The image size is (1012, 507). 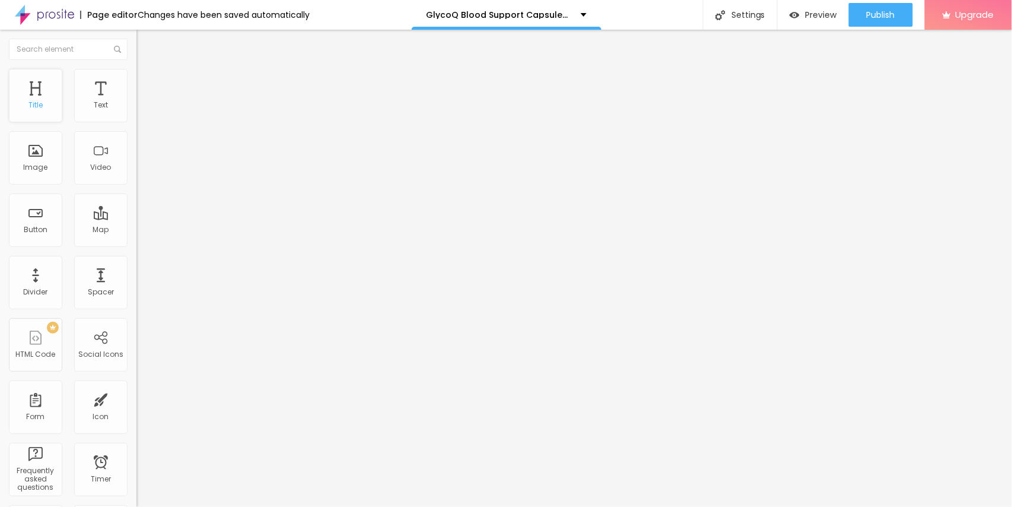 What do you see at coordinates (36, 292) in the screenshot?
I see `div: Divider` at bounding box center [36, 292].